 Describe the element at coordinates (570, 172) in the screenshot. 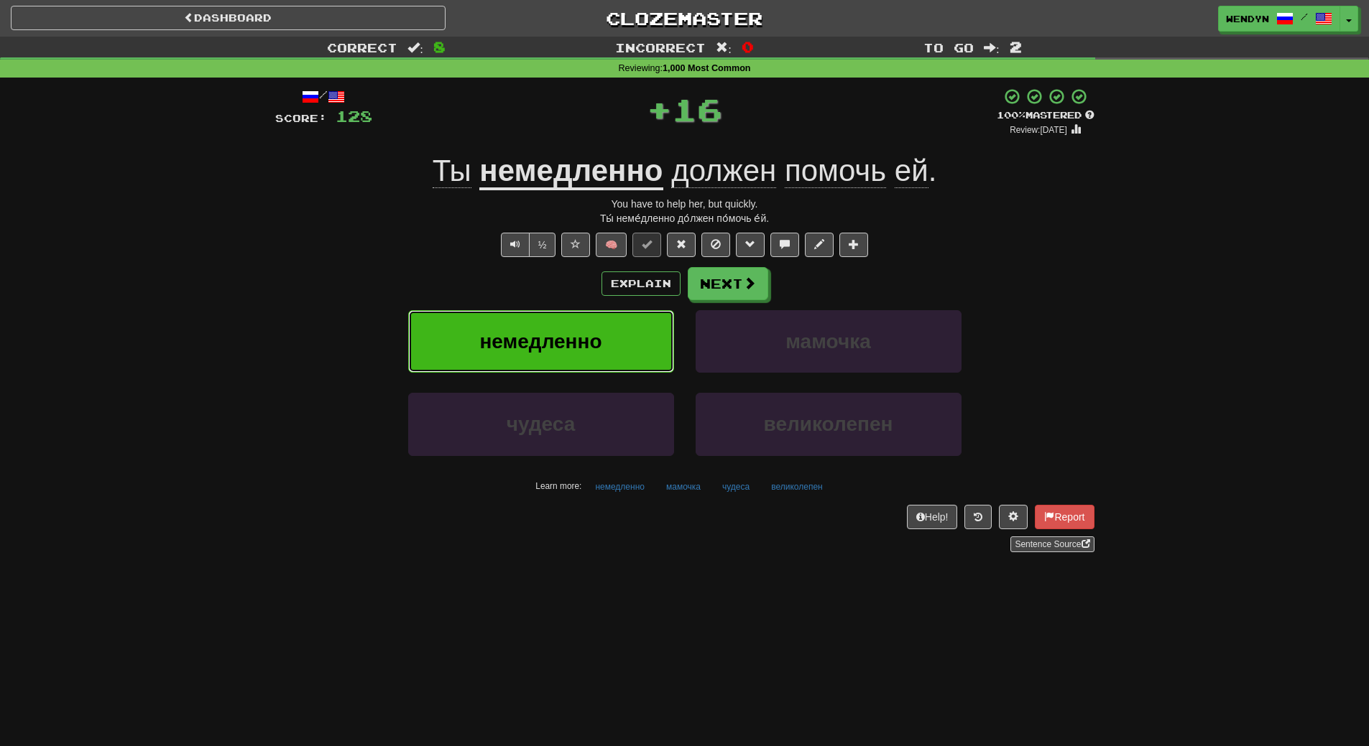

I see `u: немедленно` at that location.